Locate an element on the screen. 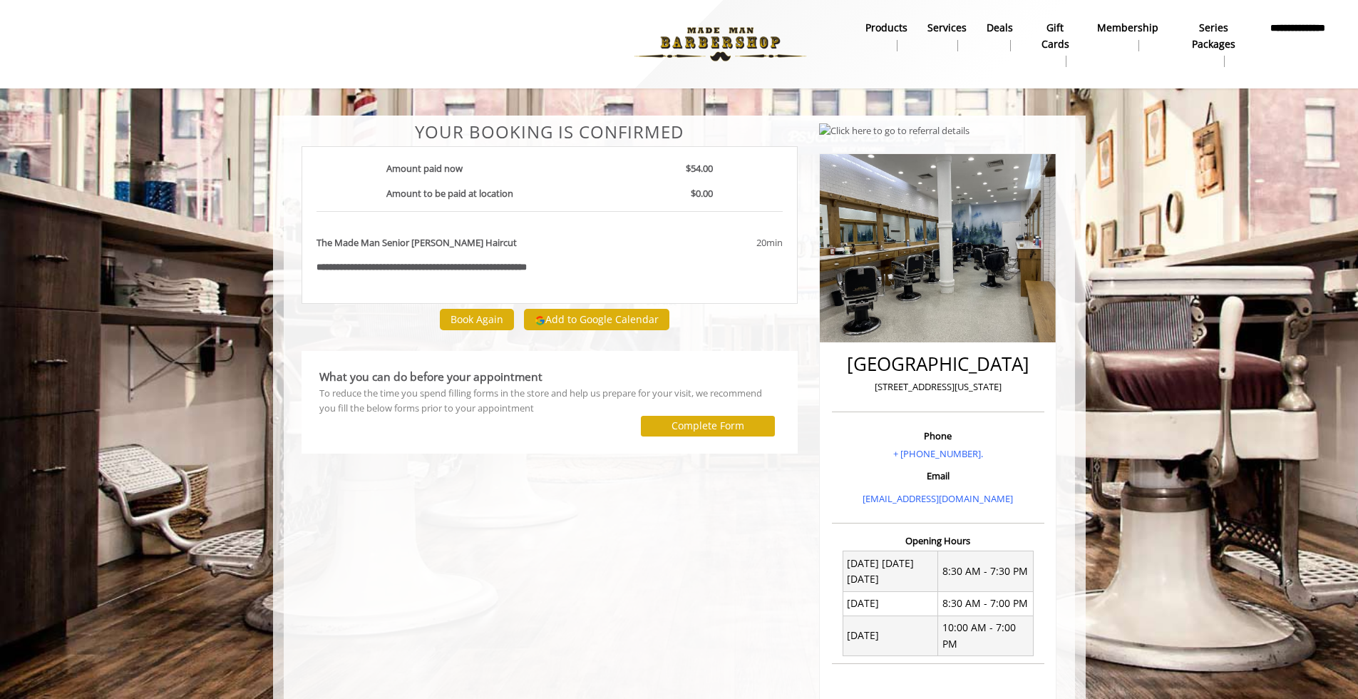 The width and height of the screenshot is (1358, 699). td: 10:00 AM - 7:00 PM is located at coordinates (986, 635).